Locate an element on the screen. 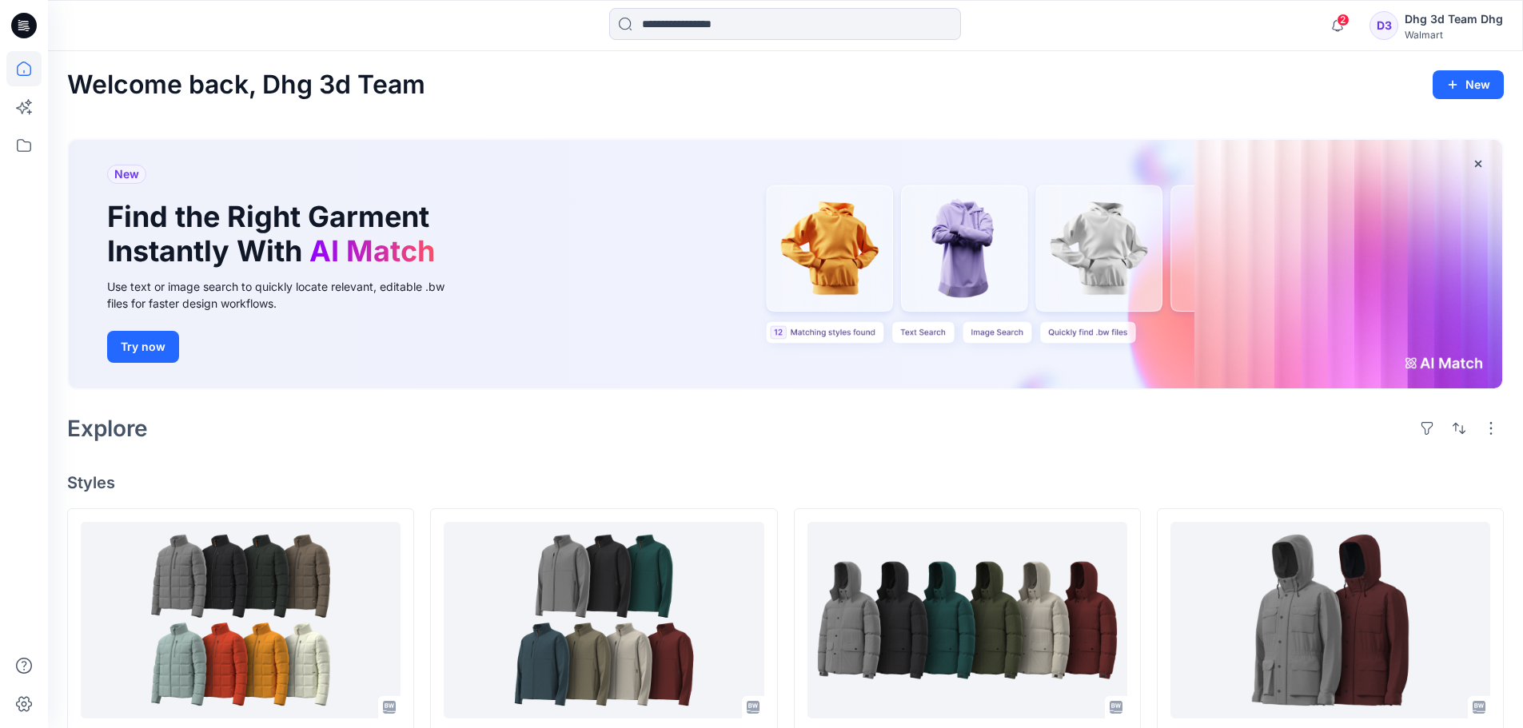 This screenshot has width=1523, height=728. div: D3 is located at coordinates (1384, 26).